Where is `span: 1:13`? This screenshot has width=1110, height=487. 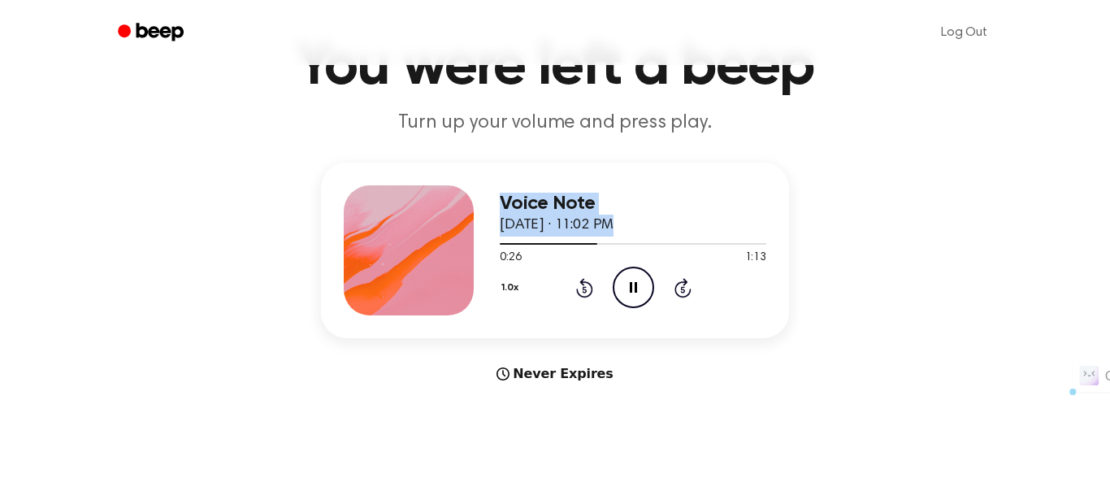 span: 1:13 is located at coordinates (756, 258).